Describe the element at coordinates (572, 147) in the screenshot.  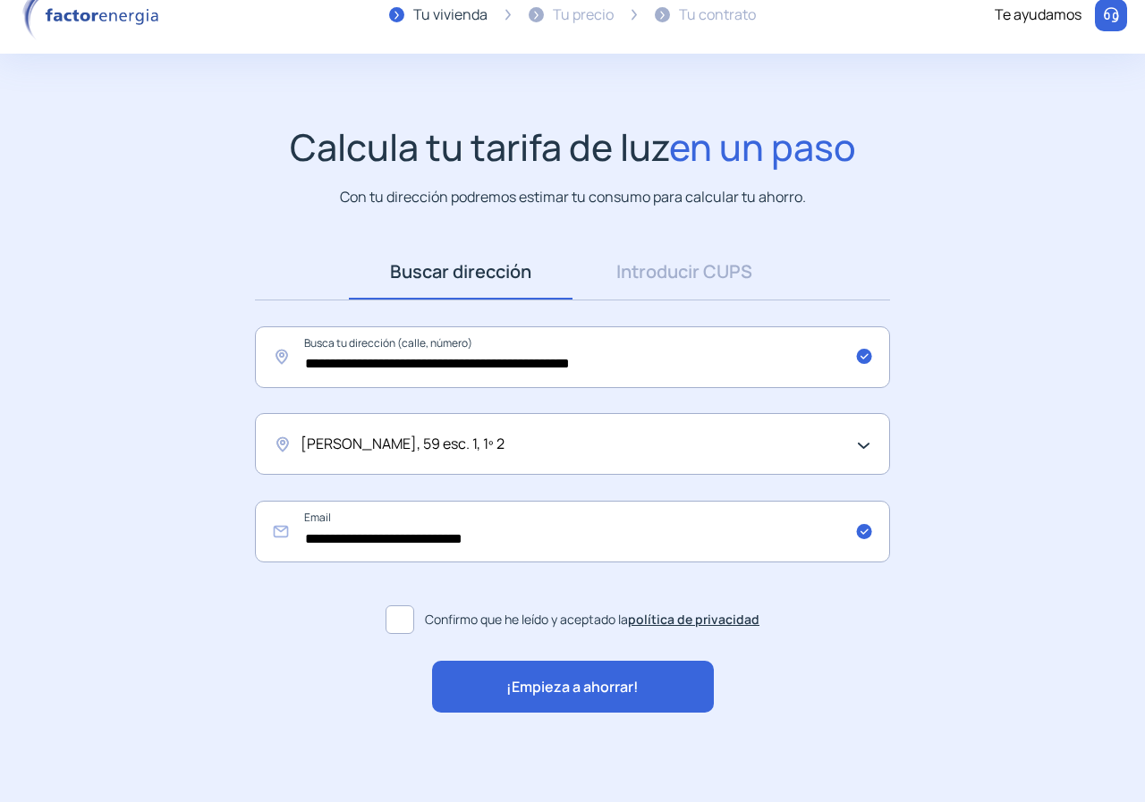
I see `h1: Calcula tu tarifa de luz` at that location.